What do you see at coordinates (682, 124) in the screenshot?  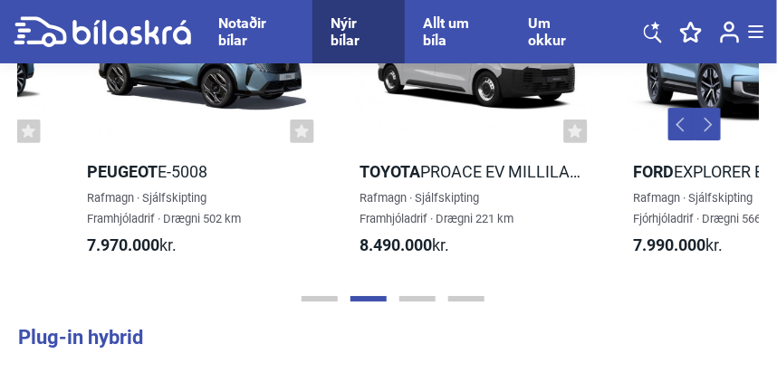 I see `button: Previous` at bounding box center [682, 124].